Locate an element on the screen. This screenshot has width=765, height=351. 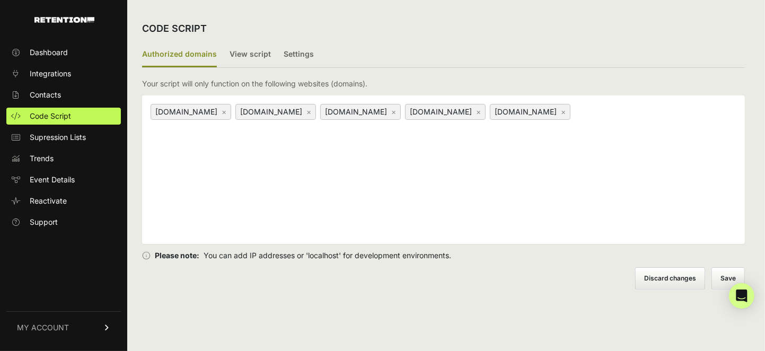
a: MY ACCOUNT is located at coordinates (64, 327).